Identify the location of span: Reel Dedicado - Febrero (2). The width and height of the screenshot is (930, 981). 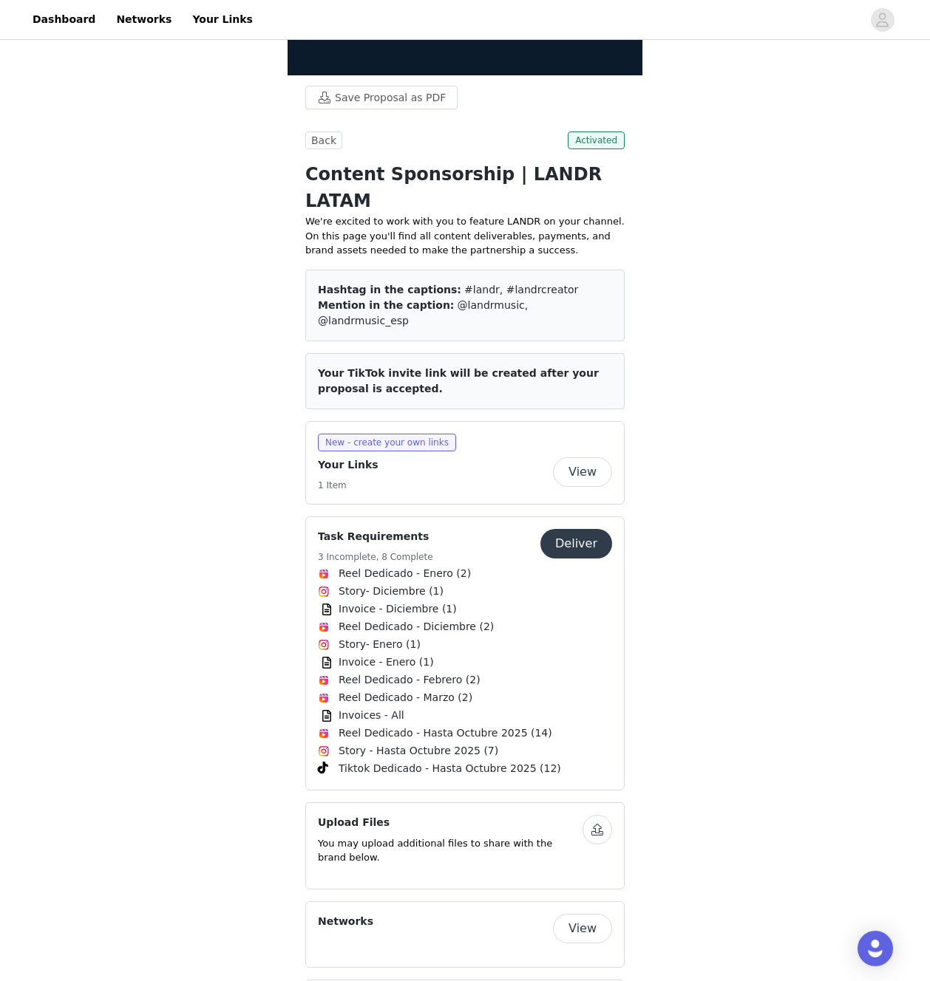
(409, 680).